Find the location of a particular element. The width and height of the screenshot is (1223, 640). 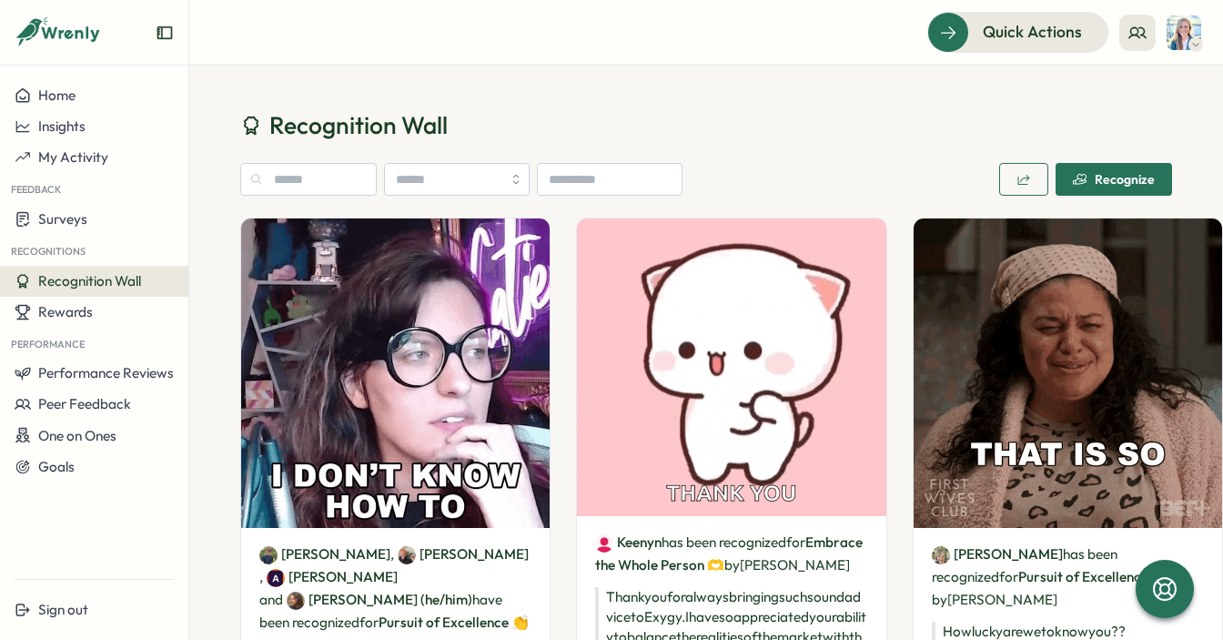

img: Ross Chapman (he/him) is located at coordinates (296, 601).